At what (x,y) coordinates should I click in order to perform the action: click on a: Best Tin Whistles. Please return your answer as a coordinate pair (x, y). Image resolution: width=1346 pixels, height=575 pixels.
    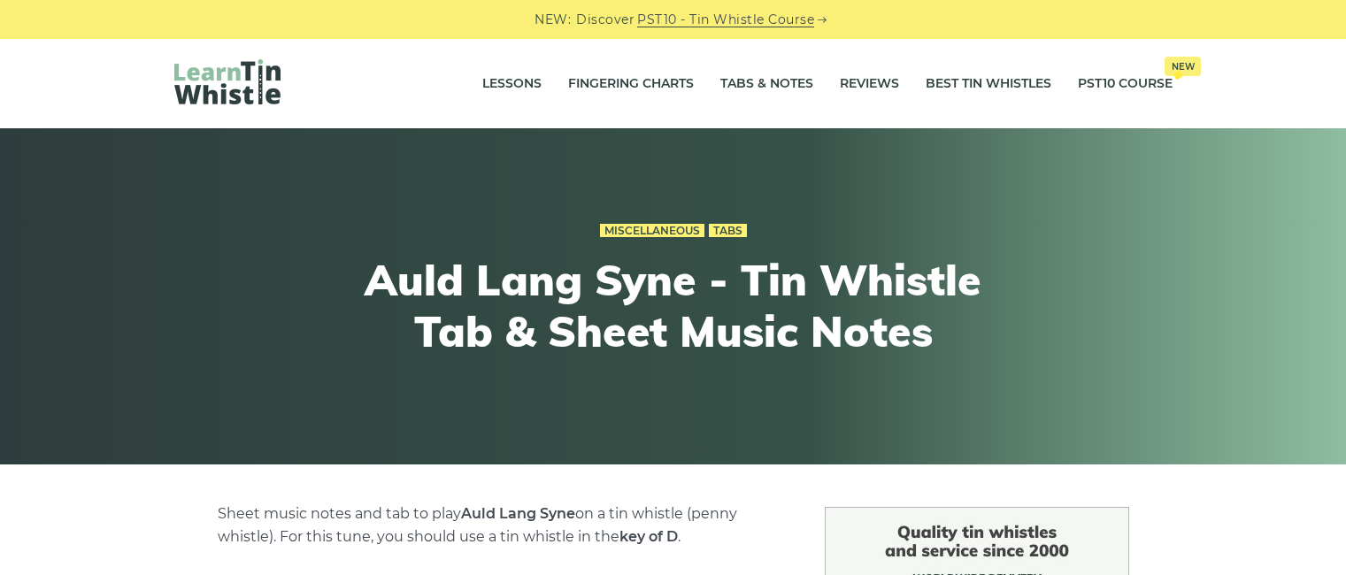
    Looking at the image, I should click on (988, 84).